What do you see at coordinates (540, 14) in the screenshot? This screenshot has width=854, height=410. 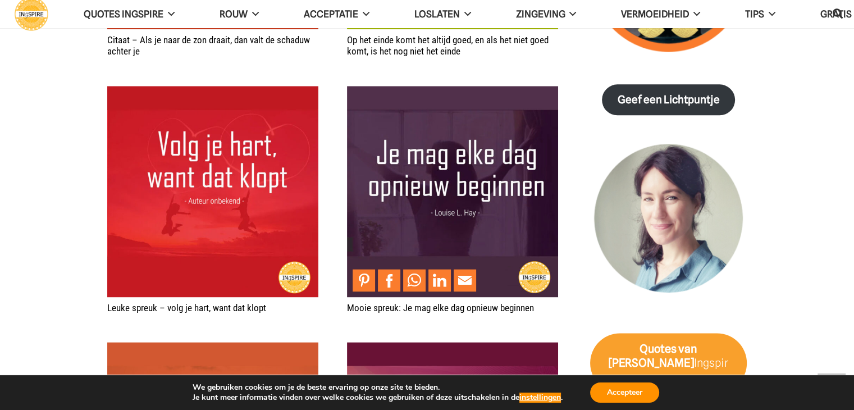 I see `span: Zingeving` at bounding box center [540, 14].